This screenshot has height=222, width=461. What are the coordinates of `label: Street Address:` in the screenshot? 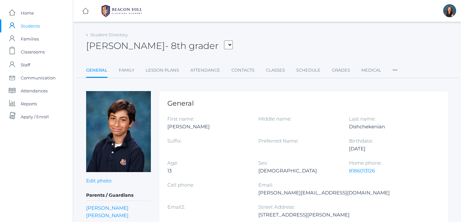 It's located at (276, 206).